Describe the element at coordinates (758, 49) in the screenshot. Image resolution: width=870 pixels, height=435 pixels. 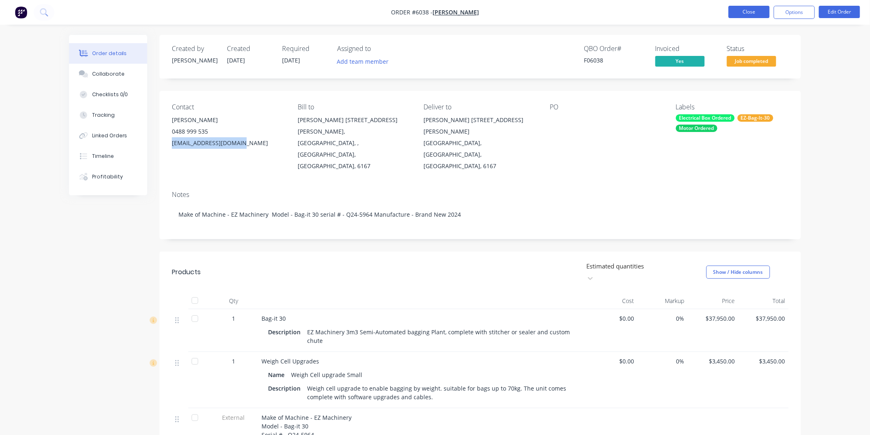
I see `div: Status` at that location.